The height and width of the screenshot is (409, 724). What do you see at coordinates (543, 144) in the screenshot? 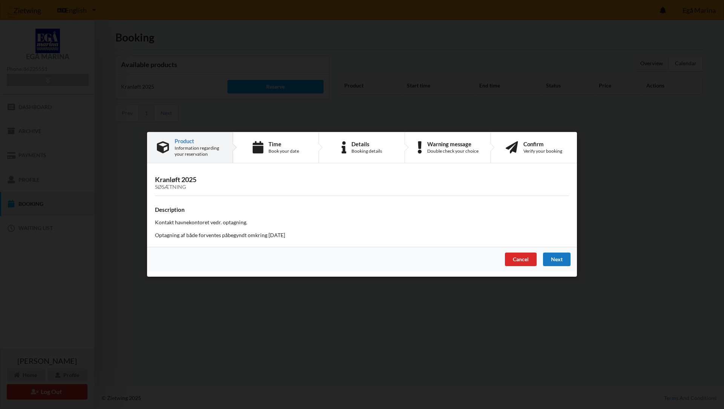
I see `div: Confirm` at bounding box center [543, 144].